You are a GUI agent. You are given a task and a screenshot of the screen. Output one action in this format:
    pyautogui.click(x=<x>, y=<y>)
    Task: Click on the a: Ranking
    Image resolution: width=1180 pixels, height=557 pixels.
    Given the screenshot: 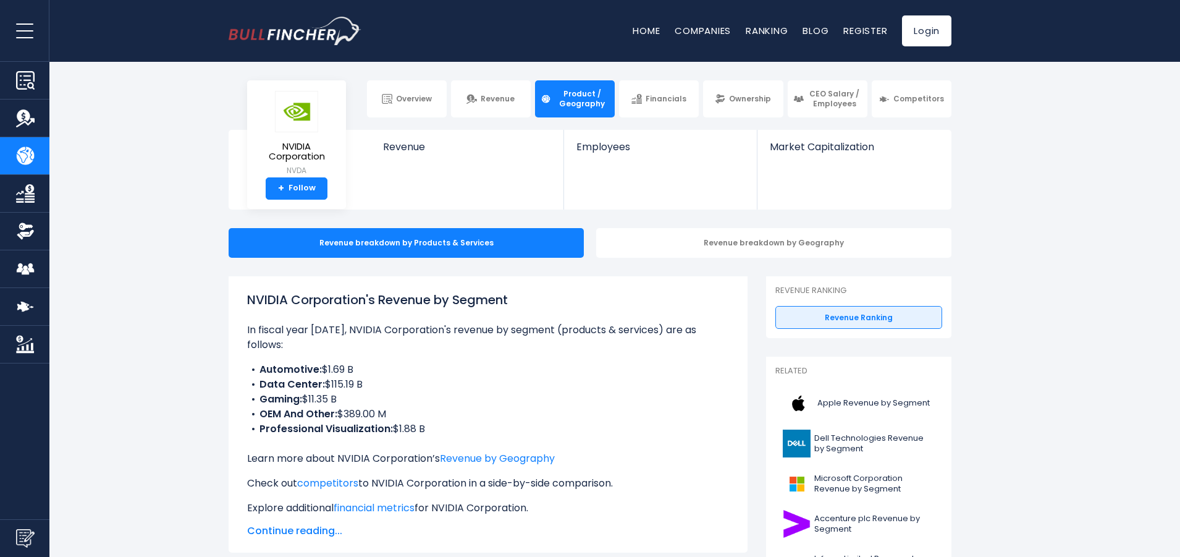 What is the action you would take?
    pyautogui.click(x=767, y=30)
    